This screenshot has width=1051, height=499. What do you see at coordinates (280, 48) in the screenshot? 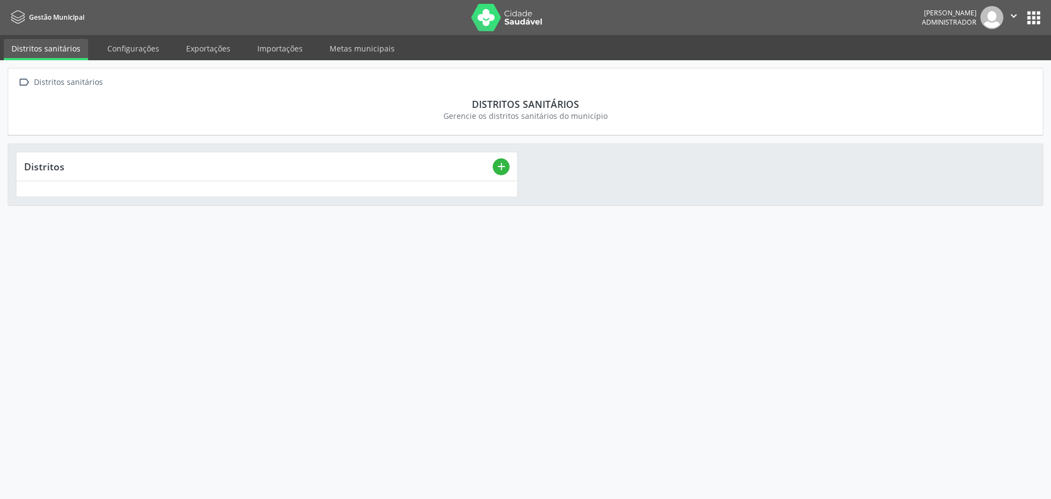
I see `a: Importações` at bounding box center [280, 48].